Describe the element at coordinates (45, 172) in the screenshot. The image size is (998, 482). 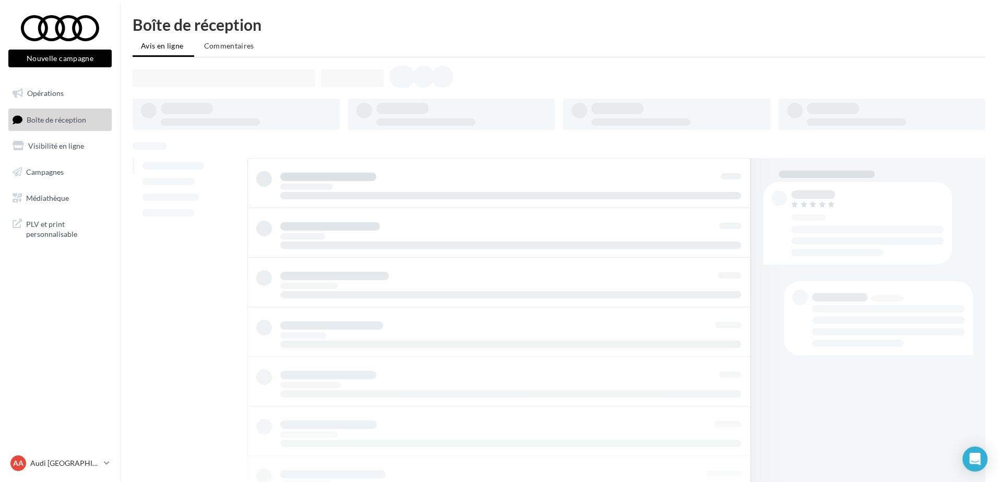
I see `span: Campagnes` at that location.